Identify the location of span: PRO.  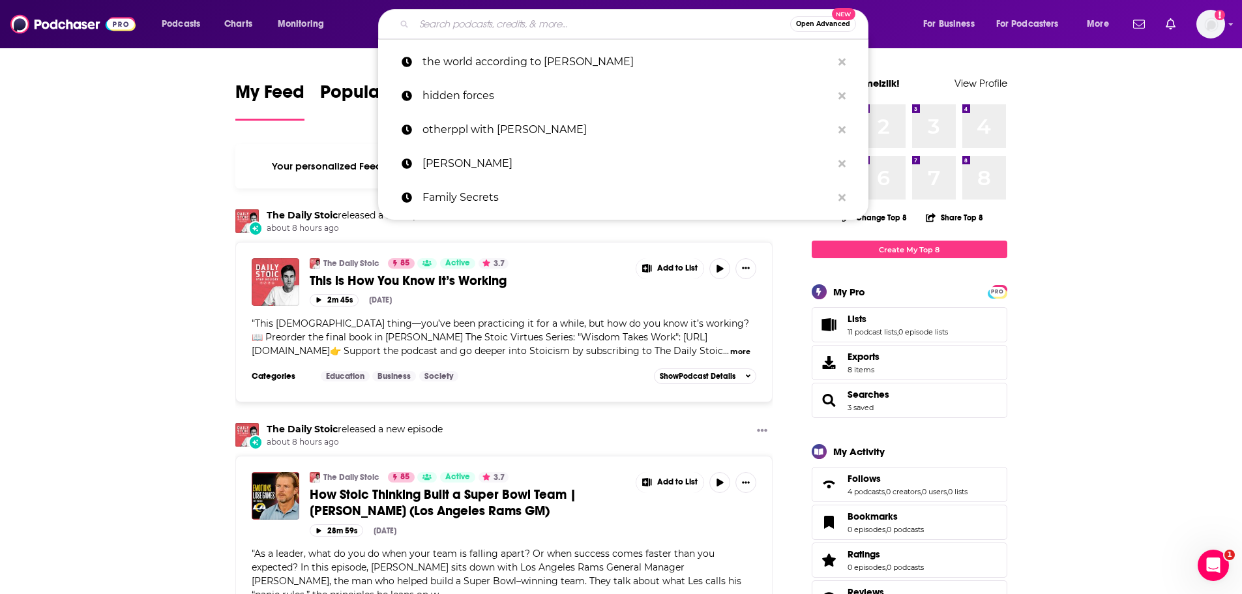
(997, 291).